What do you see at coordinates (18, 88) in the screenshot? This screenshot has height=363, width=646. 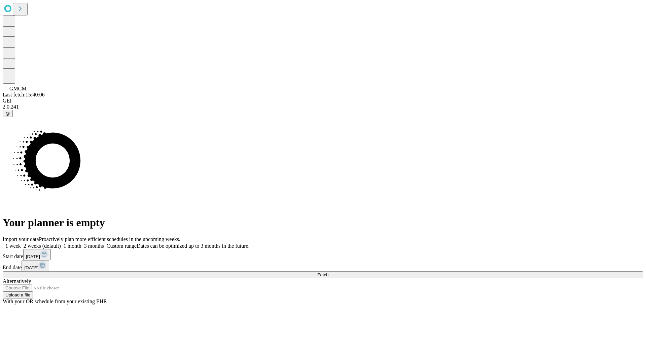 I see `span: GMCM` at bounding box center [18, 88].